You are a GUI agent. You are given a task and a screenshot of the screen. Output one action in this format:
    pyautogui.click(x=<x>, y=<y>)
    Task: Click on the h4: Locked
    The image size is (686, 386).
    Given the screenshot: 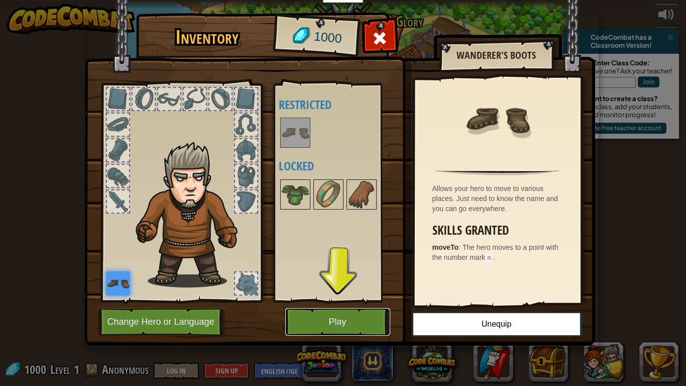 What is the action you would take?
    pyautogui.click(x=338, y=166)
    